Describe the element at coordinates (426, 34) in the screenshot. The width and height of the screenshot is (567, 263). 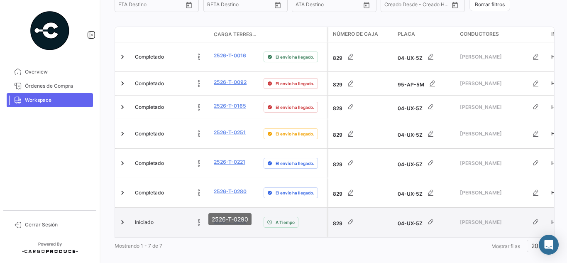
I see `datatable-header-cell: Placa` at that location.